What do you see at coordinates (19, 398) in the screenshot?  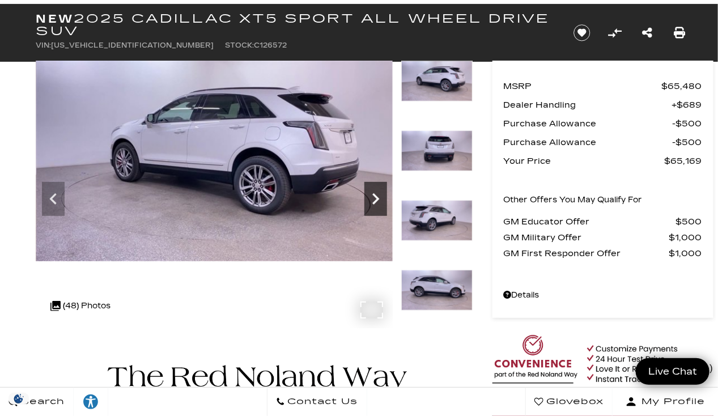 I see `section: Click to Open Cookie Consent Modal` at bounding box center [19, 398].